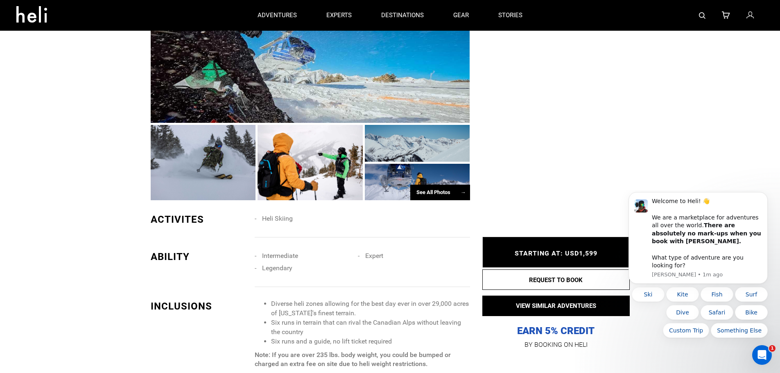 The width and height of the screenshot is (780, 373). What do you see at coordinates (32, 104) in the screenshot?
I see `button: Quick reply: Ski` at bounding box center [32, 104].